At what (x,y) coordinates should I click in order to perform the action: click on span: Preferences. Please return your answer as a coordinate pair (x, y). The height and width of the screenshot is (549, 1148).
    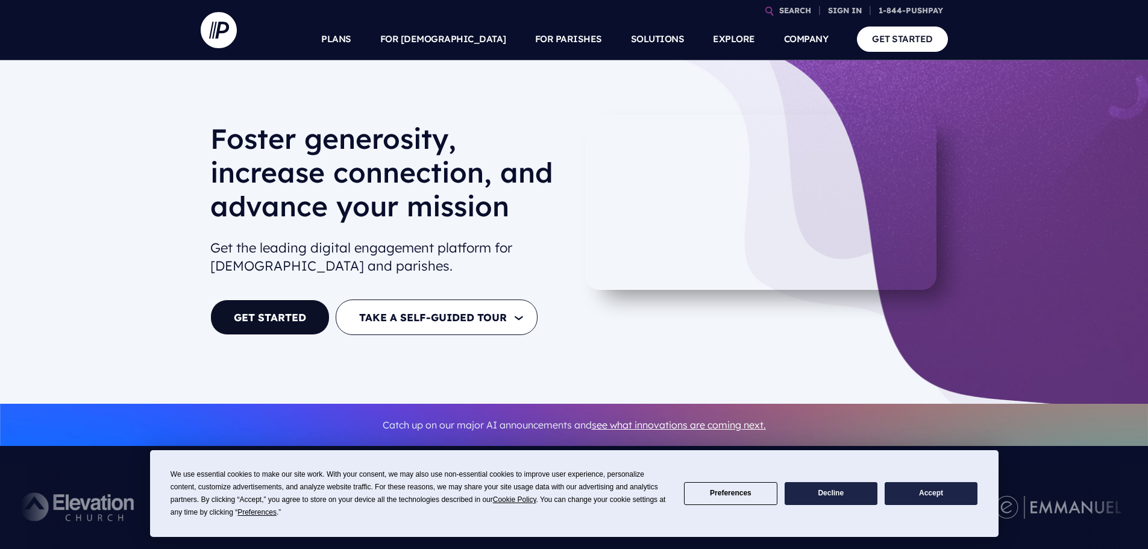
    Looking at the image, I should click on (257, 512).